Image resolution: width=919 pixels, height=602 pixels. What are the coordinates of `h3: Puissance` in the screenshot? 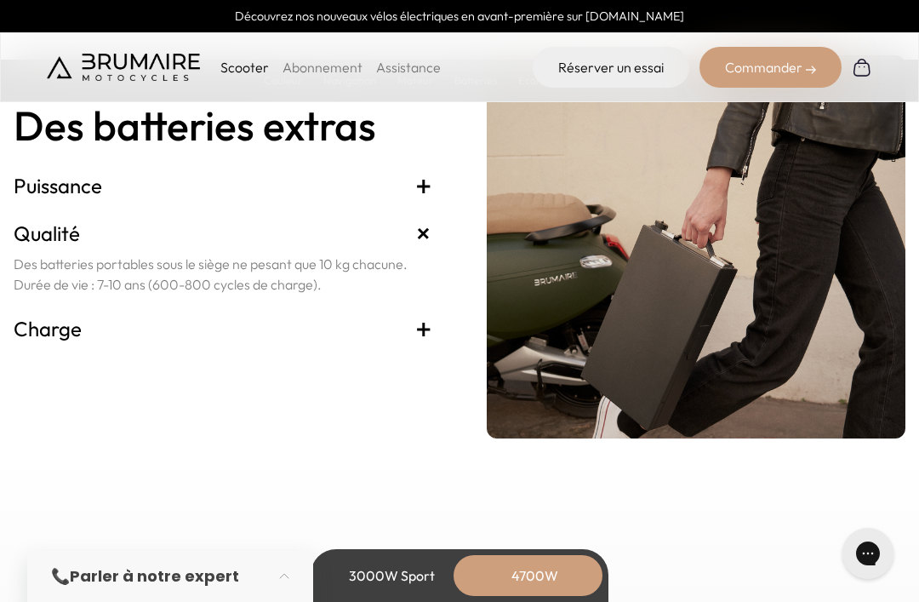 It's located at (223, 186).